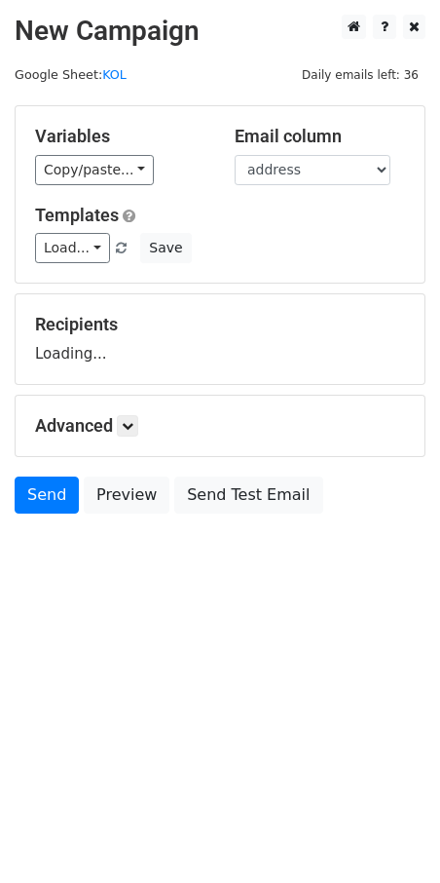 The height and width of the screenshot is (883, 440). I want to click on a: KOL, so click(114, 74).